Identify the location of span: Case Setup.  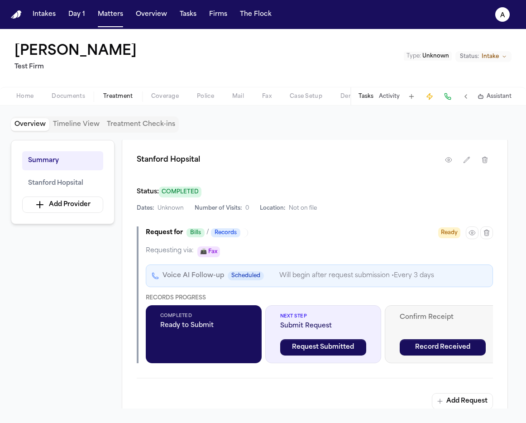
(306, 96).